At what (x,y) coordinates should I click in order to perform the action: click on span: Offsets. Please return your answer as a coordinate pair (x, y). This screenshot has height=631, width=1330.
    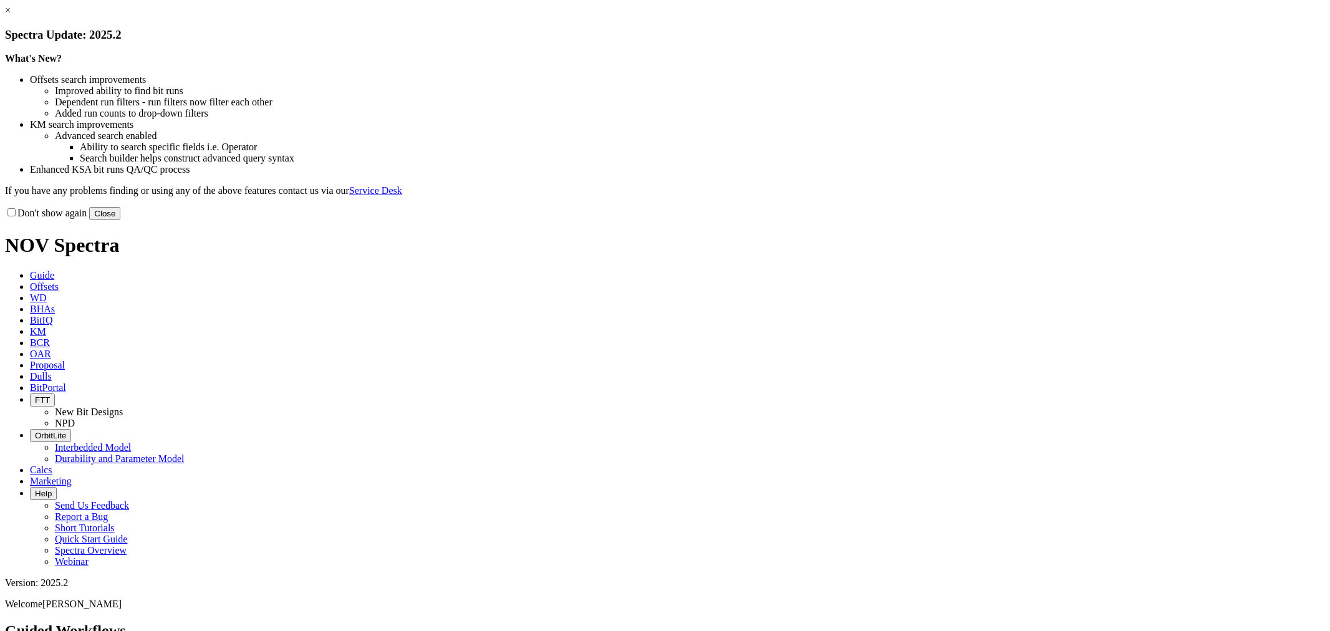
    Looking at the image, I should click on (44, 286).